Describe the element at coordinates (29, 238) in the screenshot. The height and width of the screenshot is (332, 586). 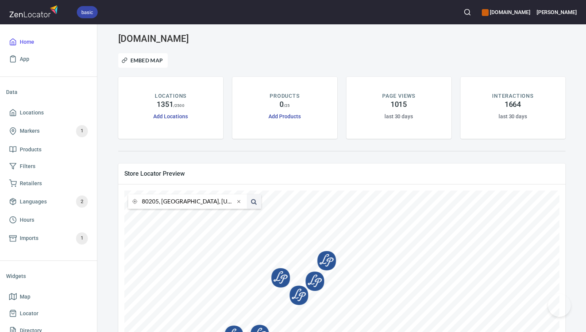
I see `span: Imports` at that location.